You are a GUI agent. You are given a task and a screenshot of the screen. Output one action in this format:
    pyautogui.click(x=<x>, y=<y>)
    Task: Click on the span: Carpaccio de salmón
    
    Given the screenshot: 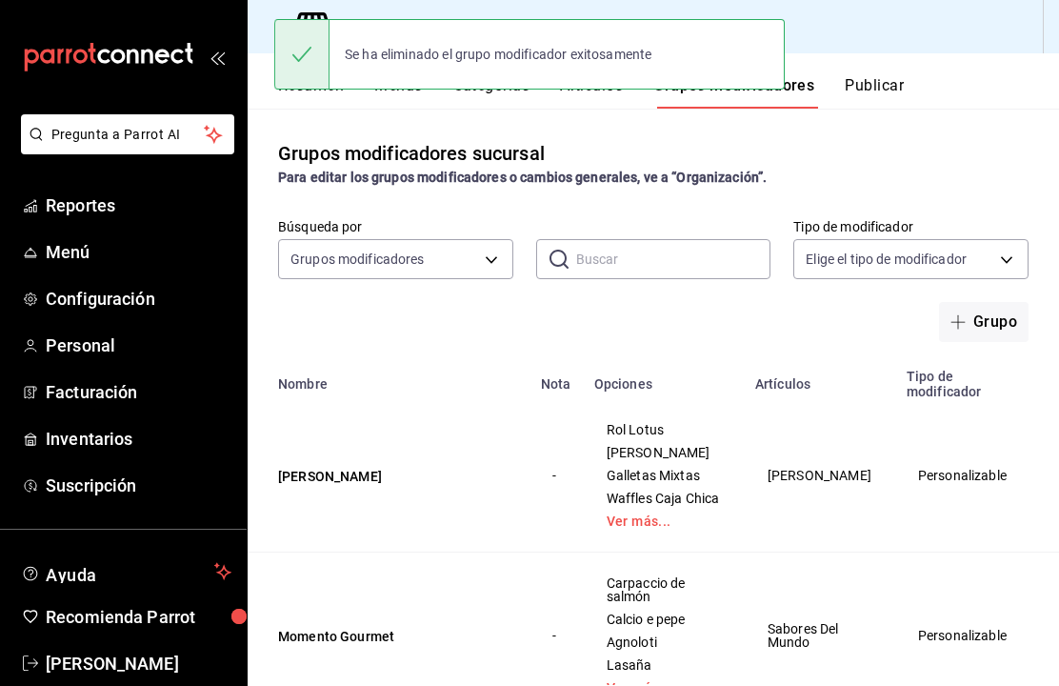 What is the action you would take?
    pyautogui.click(x=663, y=589)
    